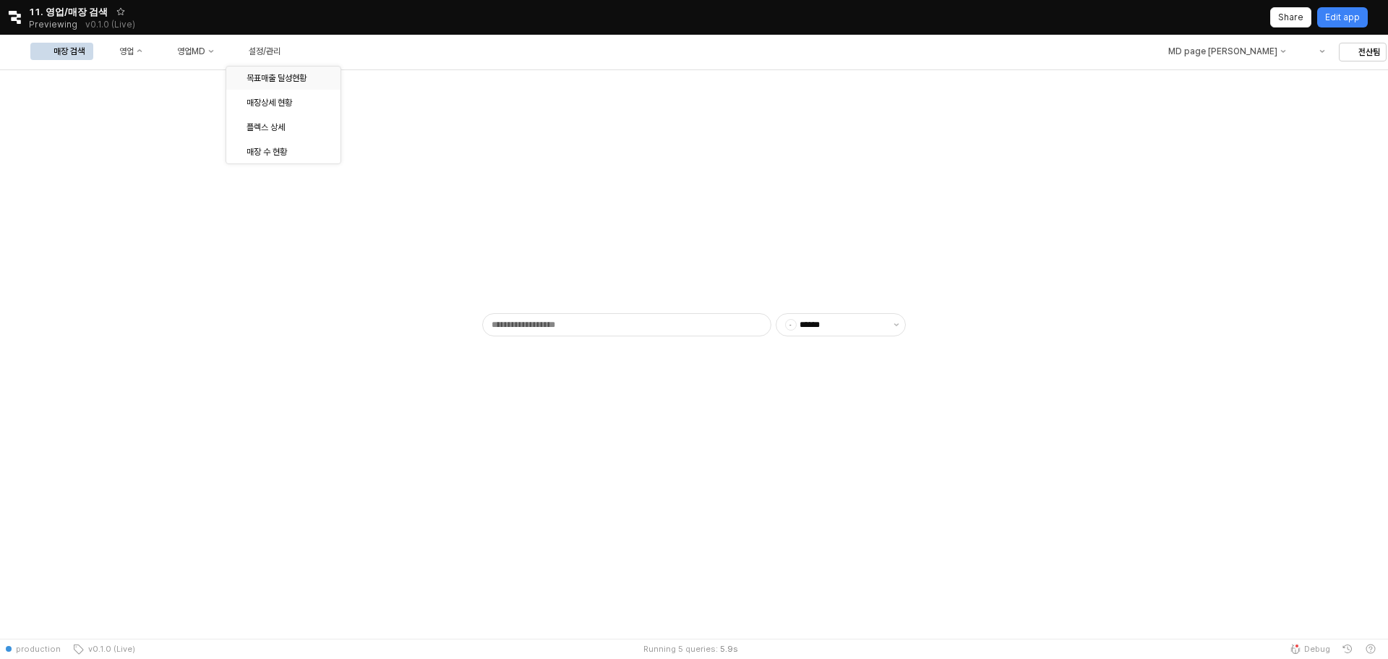 Image resolution: width=1388 pixels, height=659 pixels. What do you see at coordinates (1317, 649) in the screenshot?
I see `span: Debug` at bounding box center [1317, 649].